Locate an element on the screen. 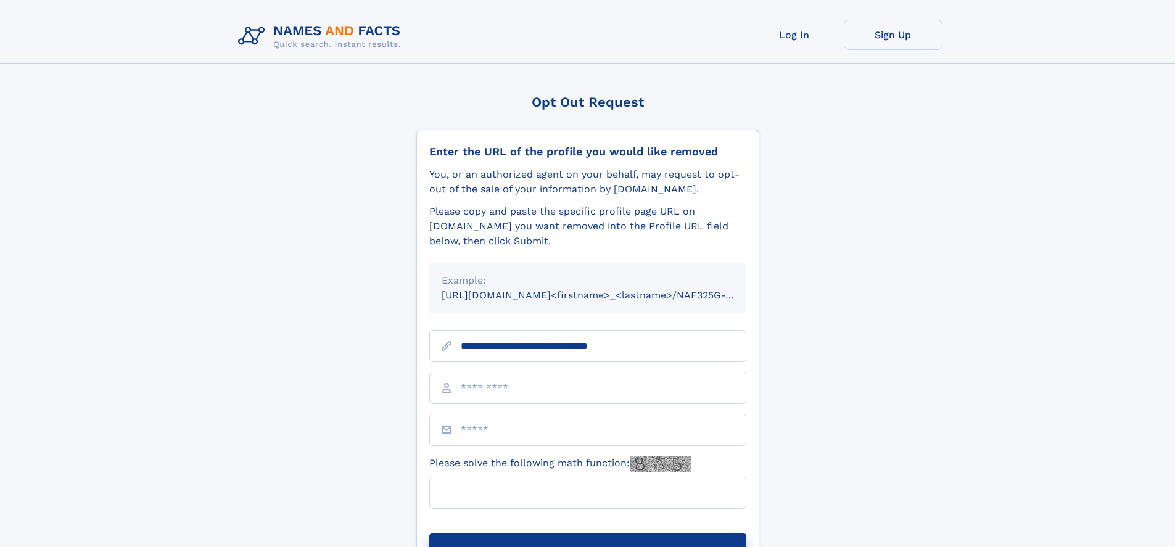 The height and width of the screenshot is (547, 1175). label: Please solve the following math function: is located at coordinates (560, 464).